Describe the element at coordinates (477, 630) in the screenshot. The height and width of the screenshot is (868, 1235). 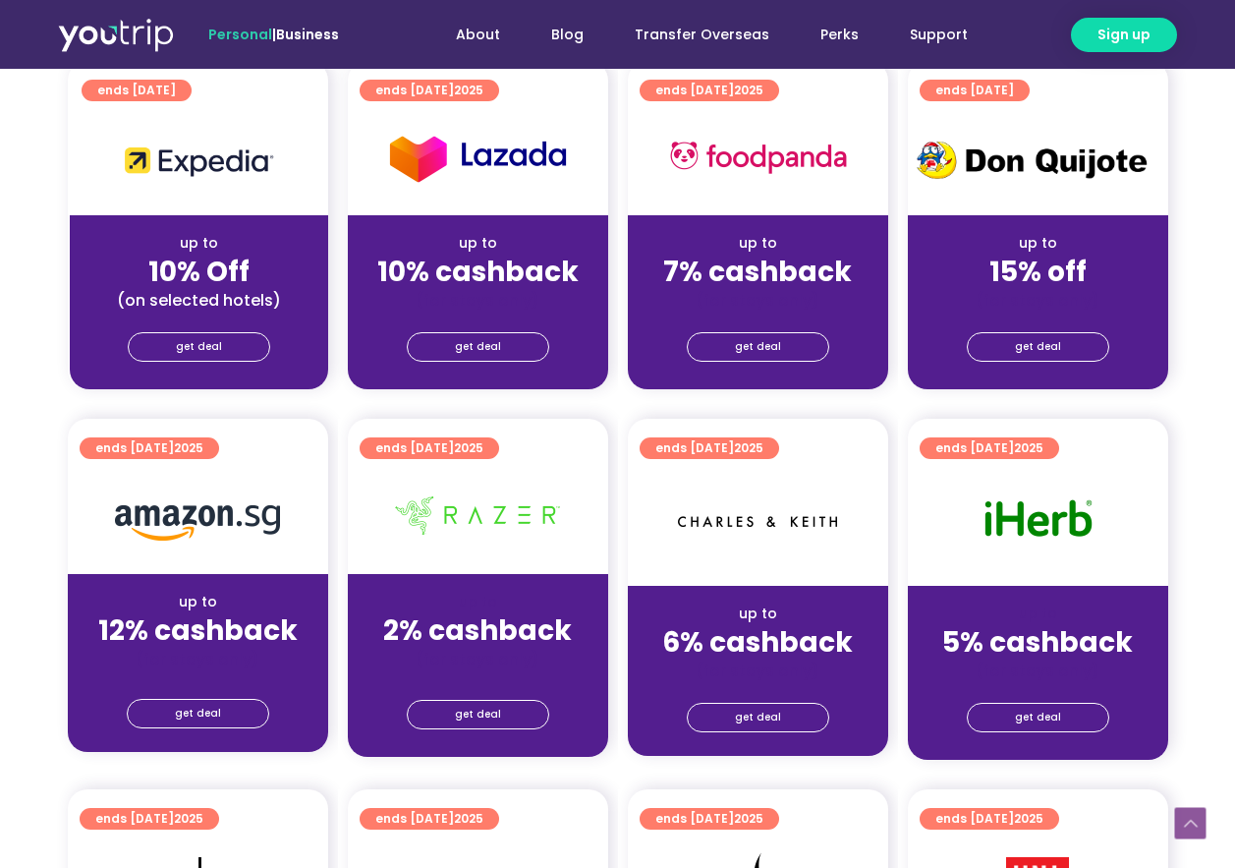
I see `strong: 2% cashback` at that location.